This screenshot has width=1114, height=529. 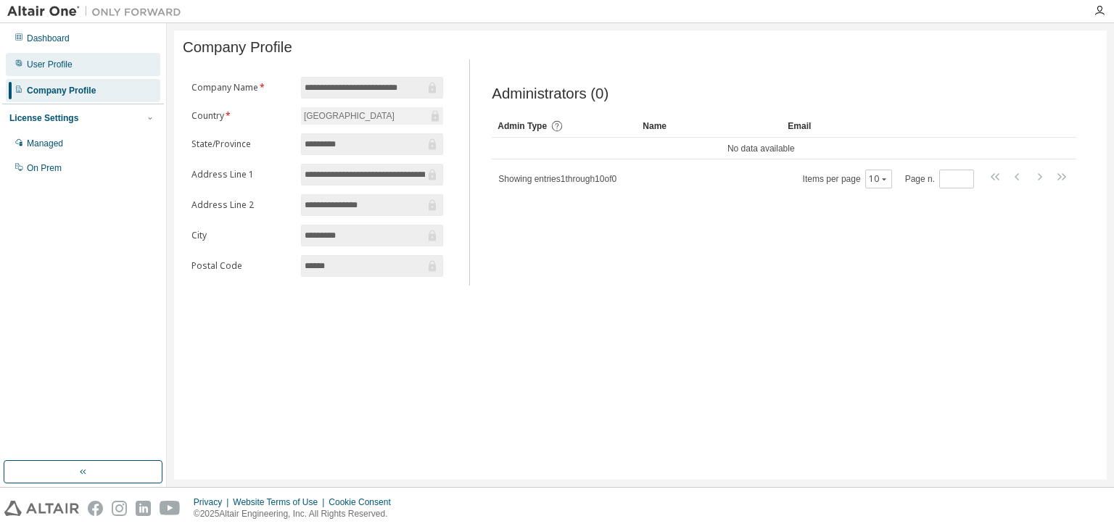 What do you see at coordinates (44, 168) in the screenshot?
I see `div: On Prem` at bounding box center [44, 168].